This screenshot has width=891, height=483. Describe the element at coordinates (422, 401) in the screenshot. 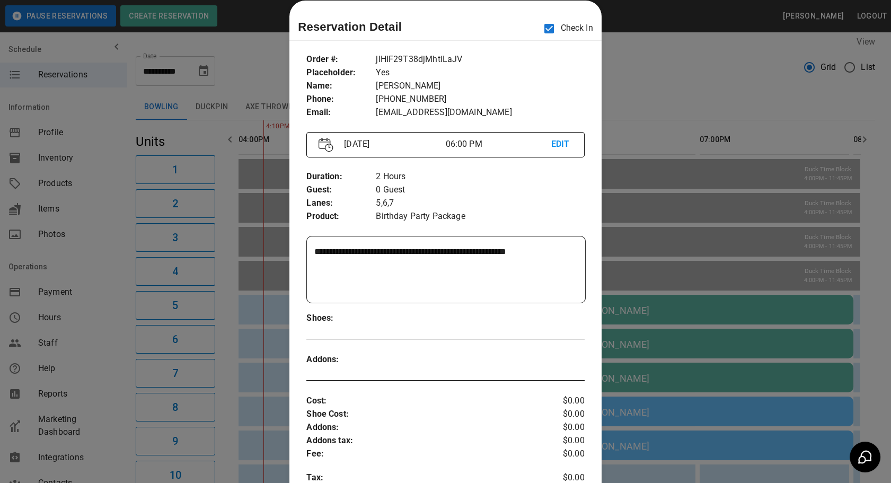

I see `p: Cost :` at that location.